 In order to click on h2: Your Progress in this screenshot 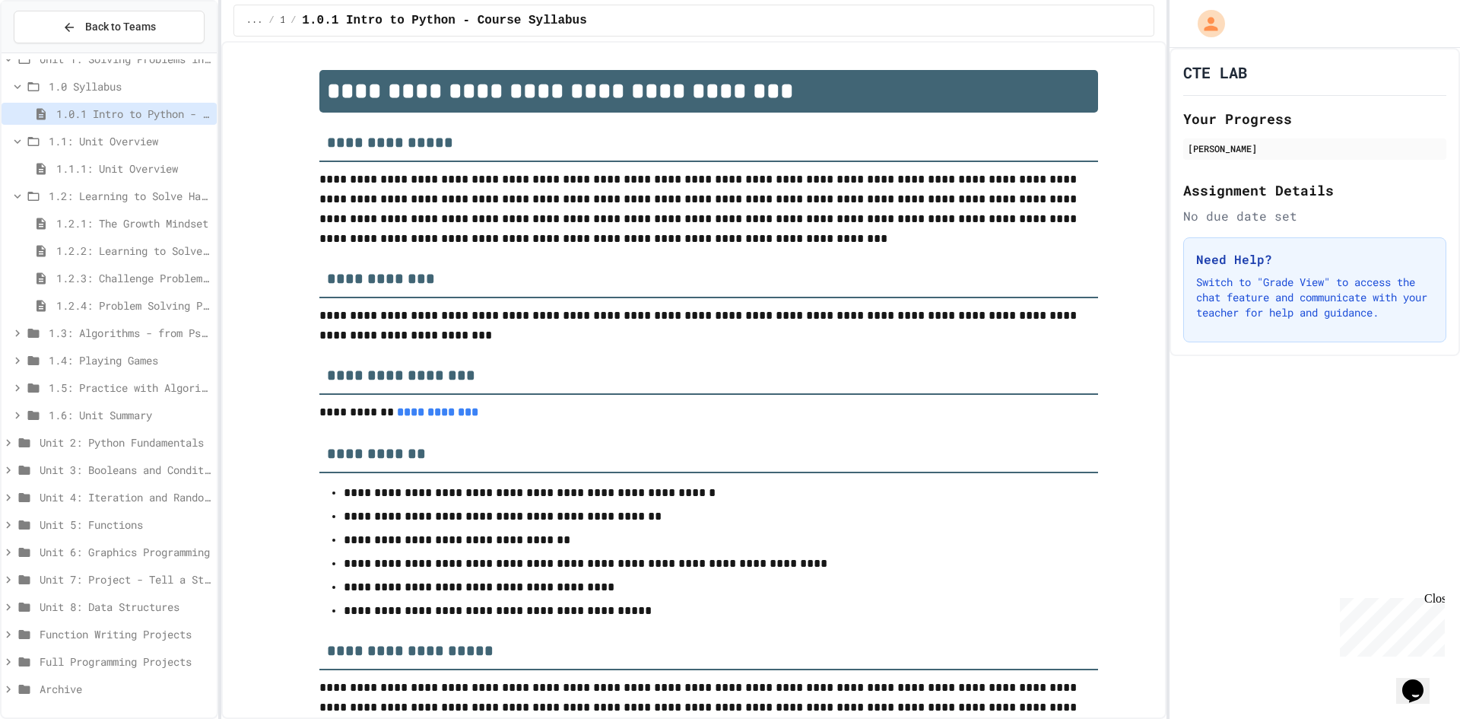, I will do `click(1315, 119)`.